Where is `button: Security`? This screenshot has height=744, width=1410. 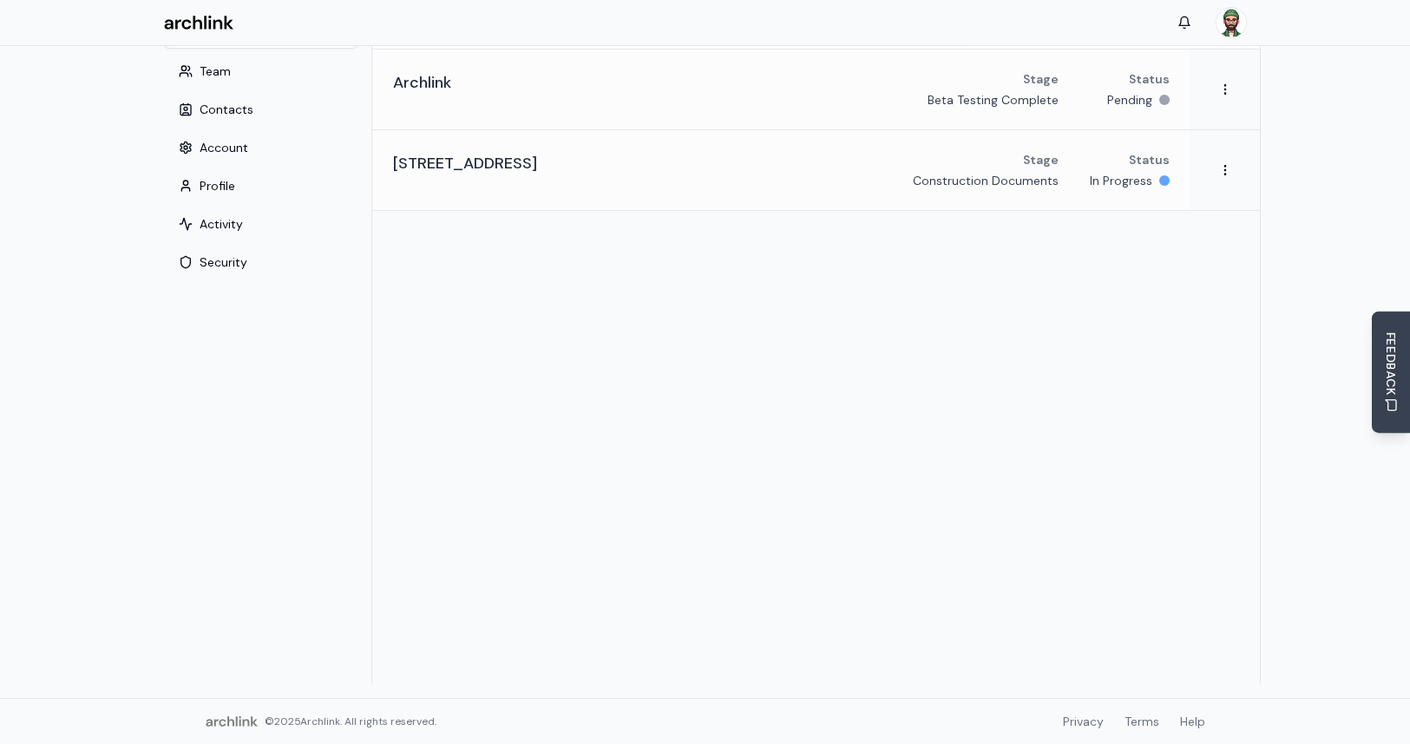 button: Security is located at coordinates (260, 262).